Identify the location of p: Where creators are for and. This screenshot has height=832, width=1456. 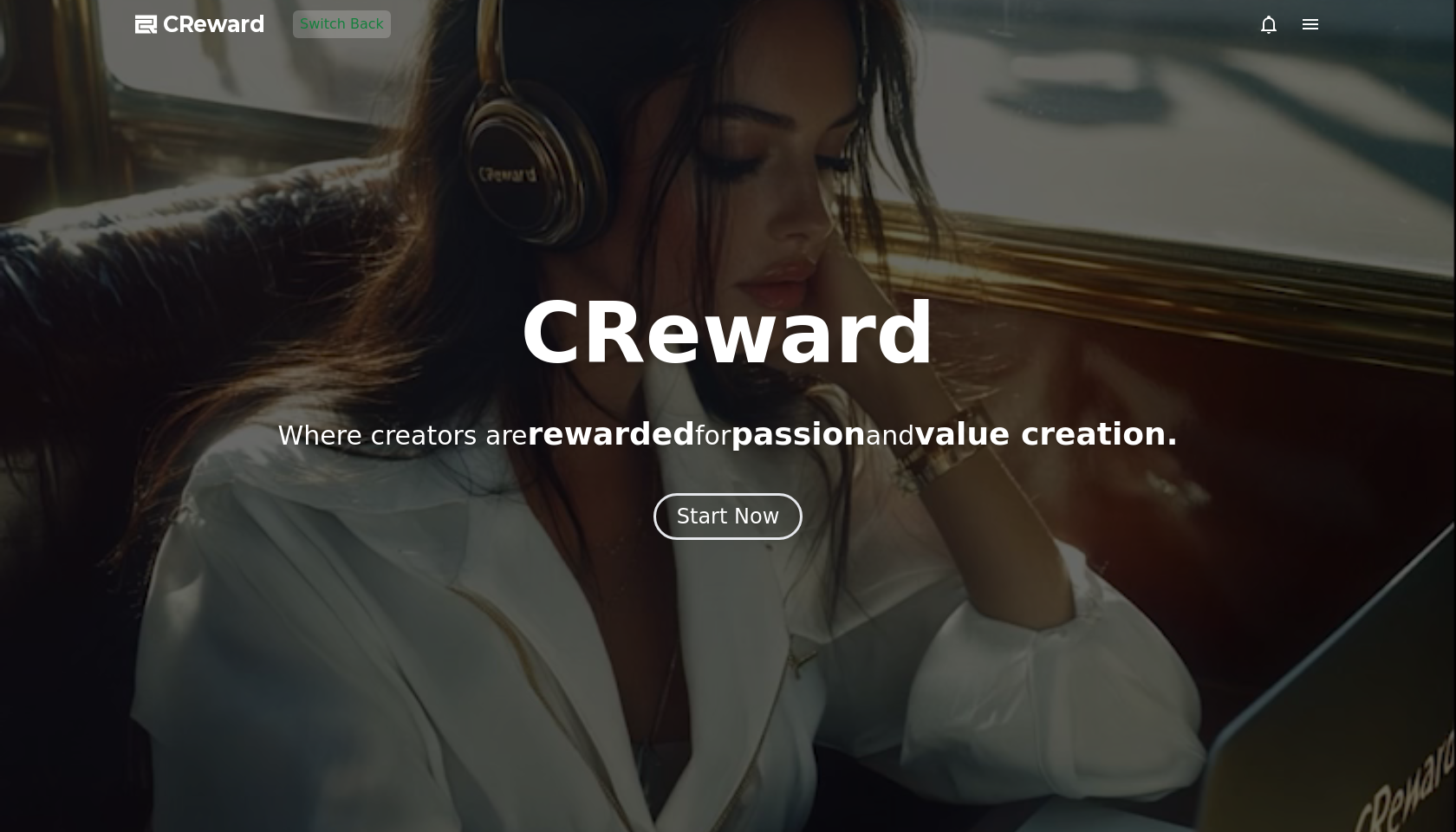
(728, 434).